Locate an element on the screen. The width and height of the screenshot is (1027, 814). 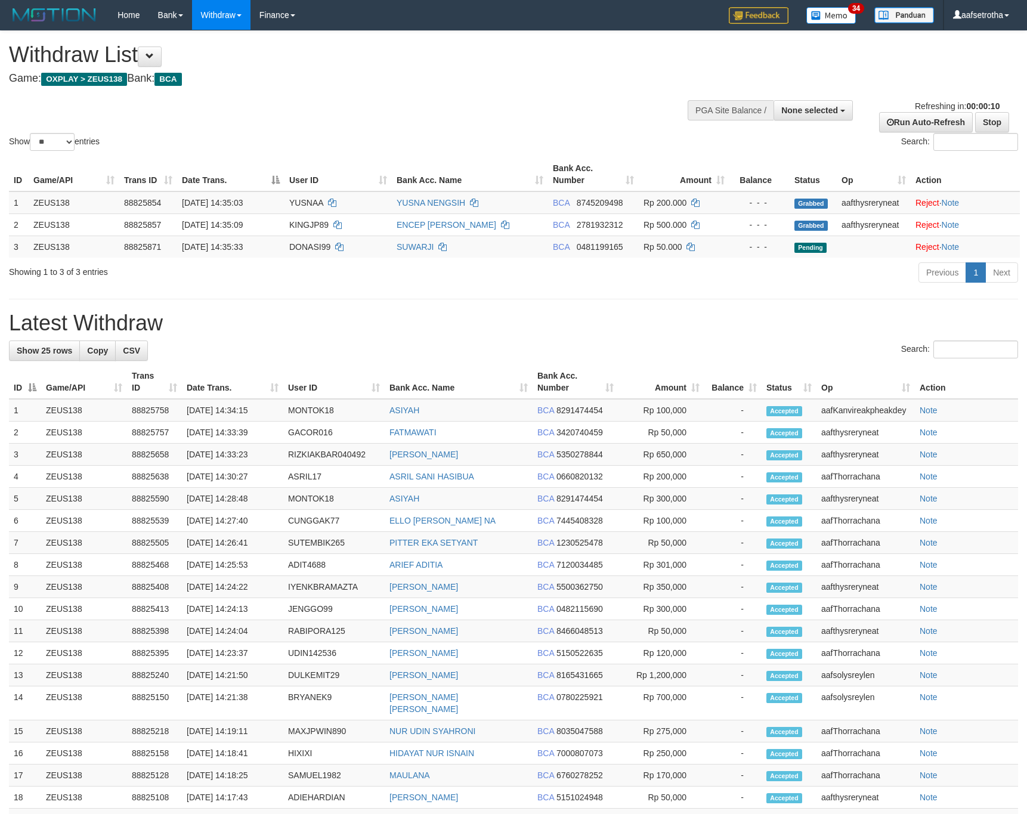
th: Game/API: activate to sort column ascending is located at coordinates (74, 174).